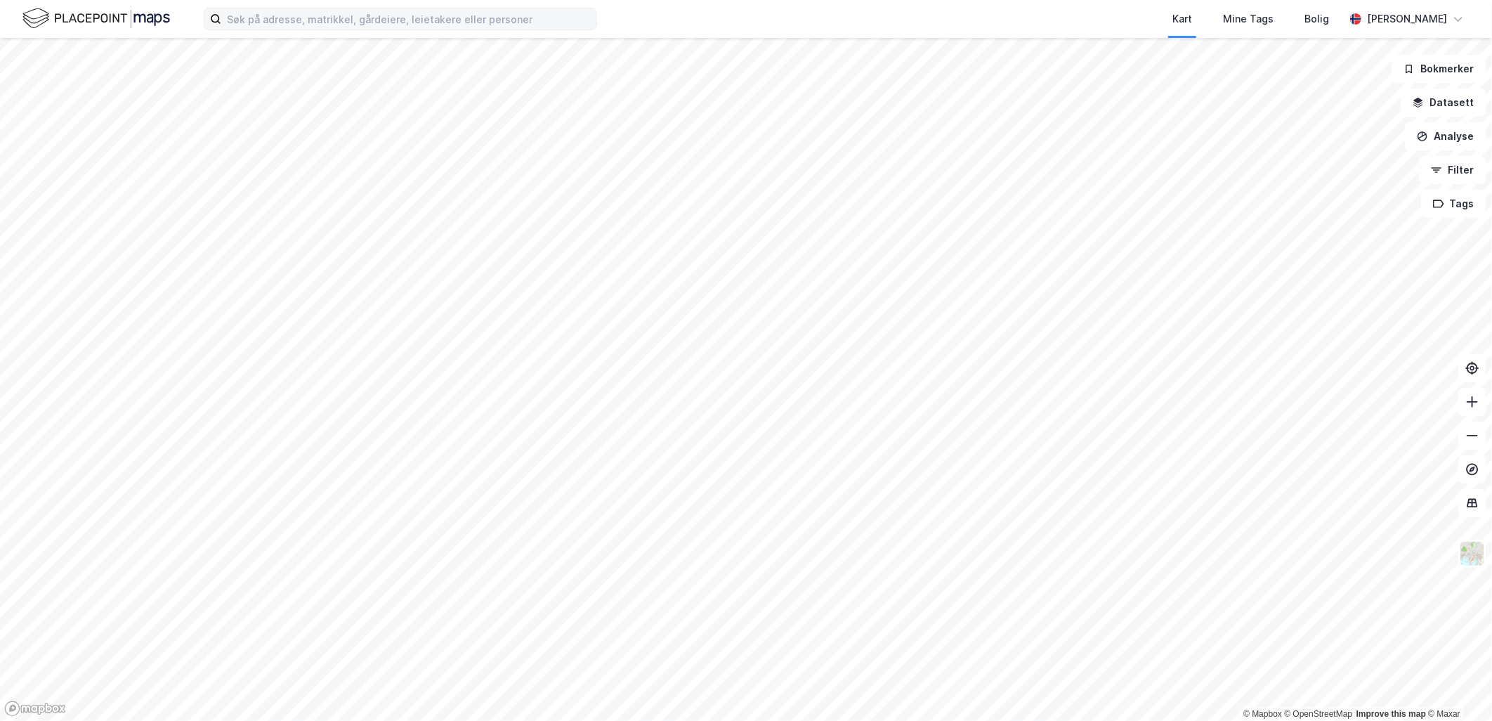 The height and width of the screenshot is (721, 1492). Describe the element at coordinates (96, 18) in the screenshot. I see `img: logo.f888ab2527a4732fd821a326f86c7f29.svg` at that location.